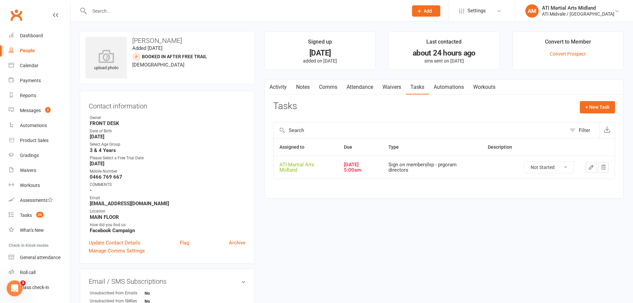 This screenshot has width=633, height=303. I want to click on div: Payments, so click(30, 80).